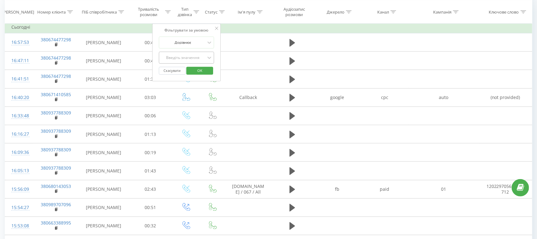 Image resolution: width=537 pixels, height=239 pixels. I want to click on td: auto, so click(443, 98).